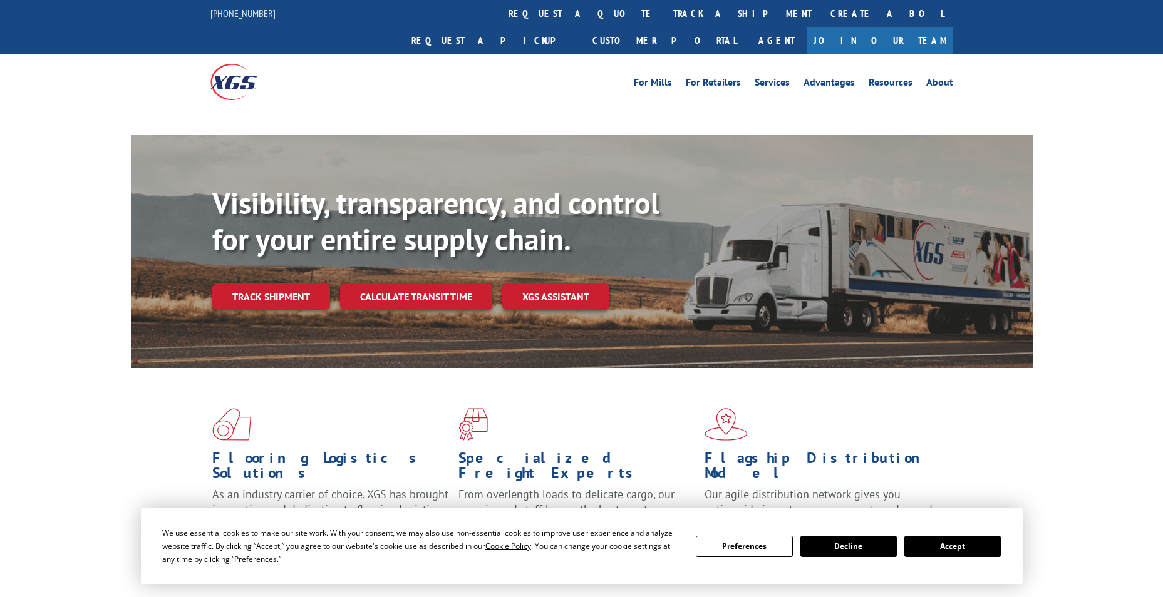 The height and width of the screenshot is (597, 1163). Describe the element at coordinates (330, 509) in the screenshot. I see `span: As an industry carrier of choice, XGS has brought innovation and dedication to flooring logistics...` at that location.